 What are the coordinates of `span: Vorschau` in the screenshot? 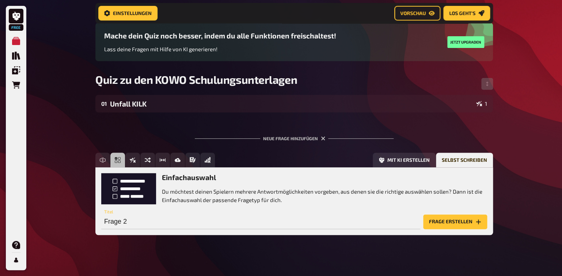 It's located at (413, 13).